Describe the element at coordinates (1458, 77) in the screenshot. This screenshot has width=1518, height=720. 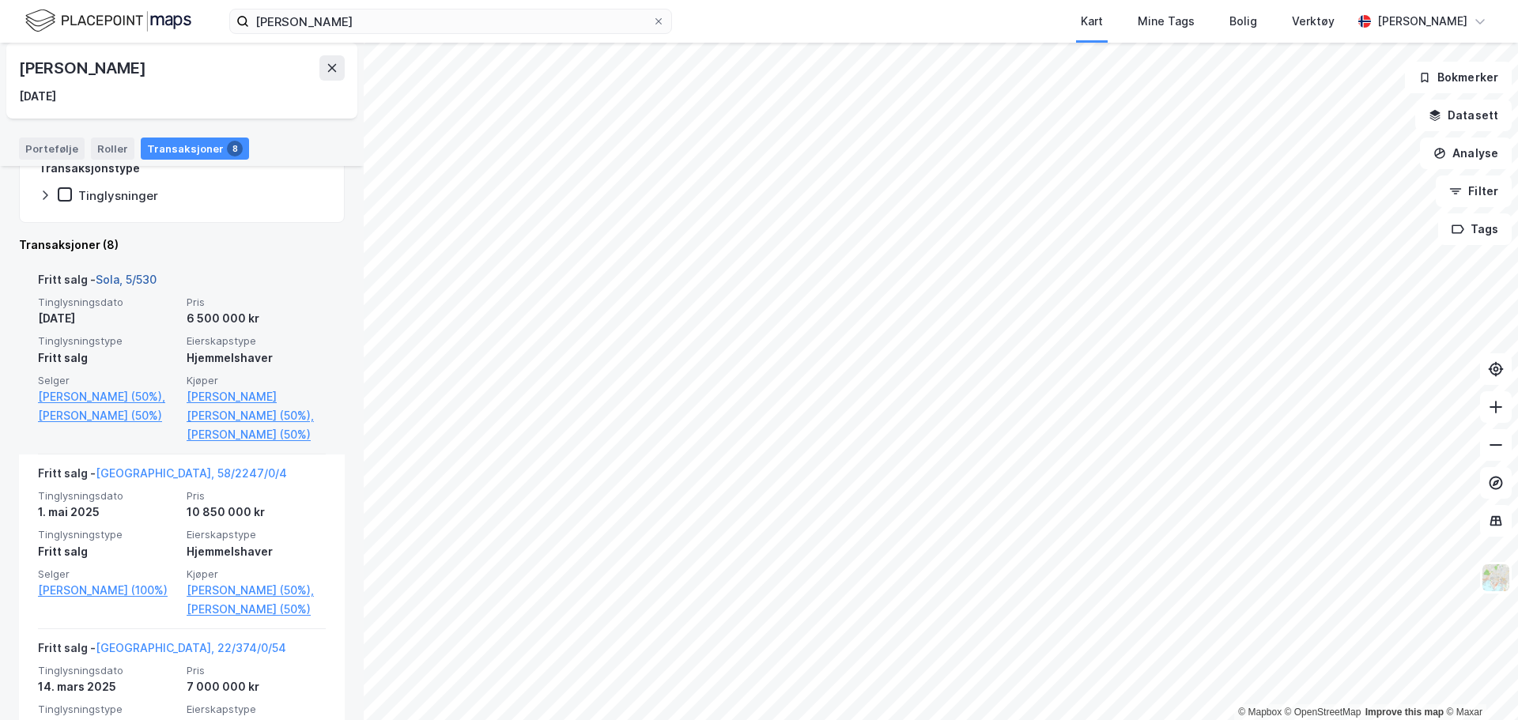
I see `button: Bokmerker` at that location.